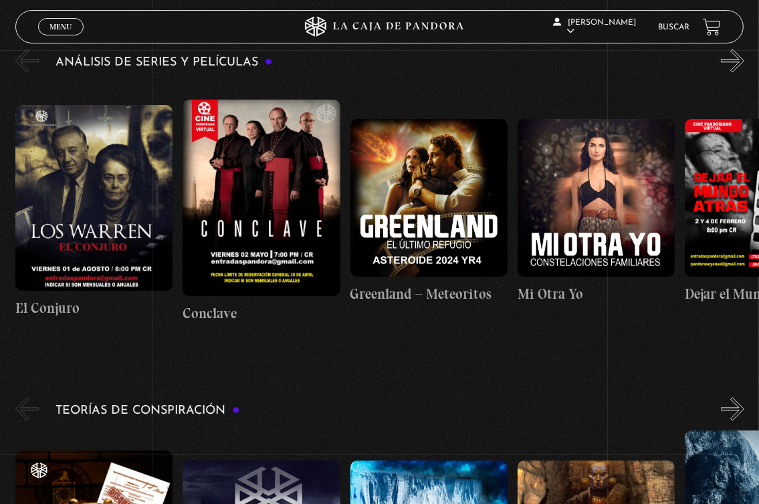  Describe the element at coordinates (429, 211) in the screenshot. I see `a: Greenland – Meteoritos` at that location.